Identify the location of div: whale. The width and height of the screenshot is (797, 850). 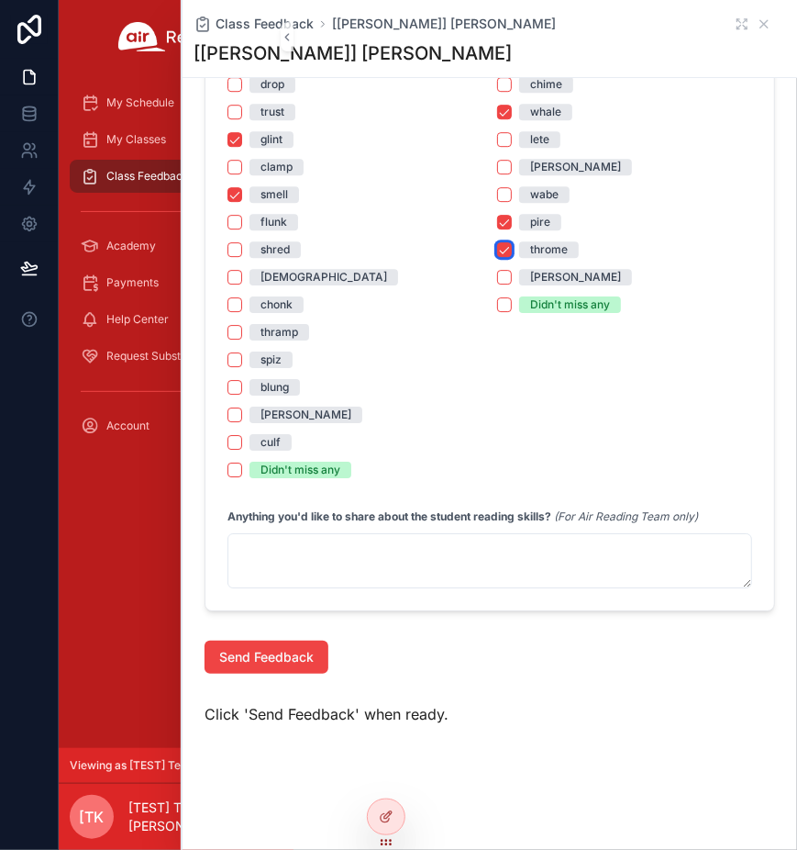
(546, 112).